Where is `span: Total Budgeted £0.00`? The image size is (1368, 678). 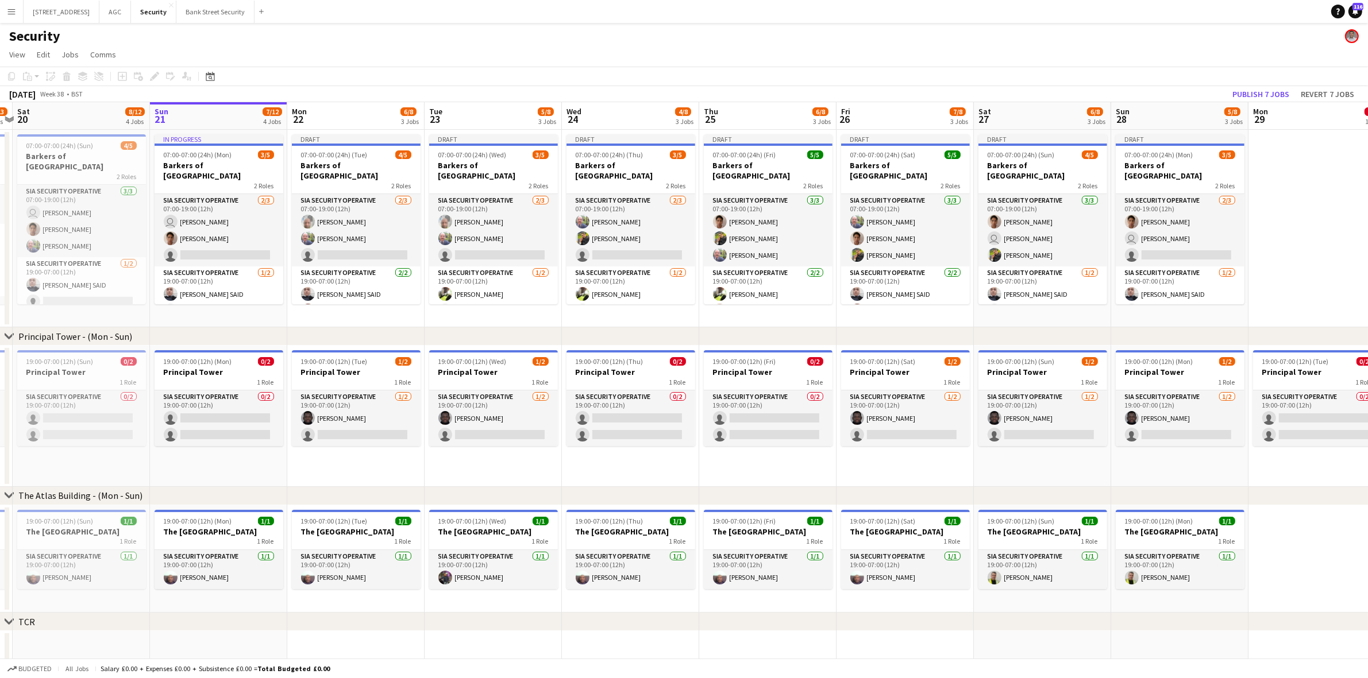 span: Total Budgeted £0.00 is located at coordinates (293, 669).